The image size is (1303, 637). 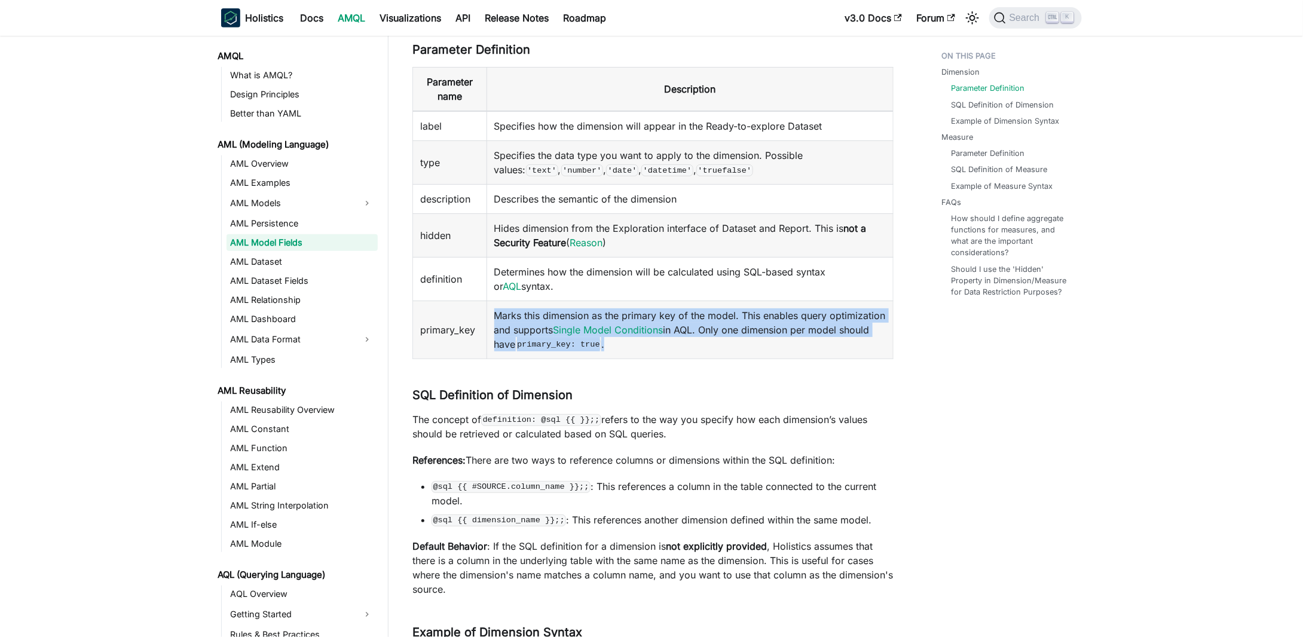 What do you see at coordinates (1005, 121) in the screenshot?
I see `a: Example of Dimension Syntax` at bounding box center [1005, 121].